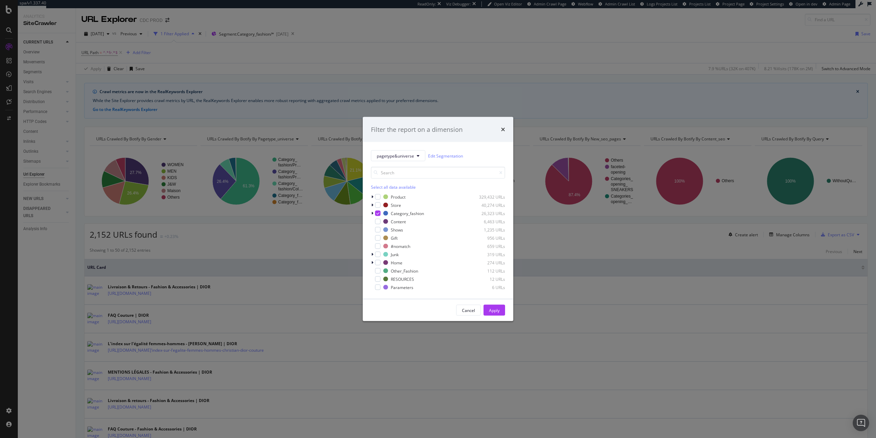  What do you see at coordinates (861, 422) in the screenshot?
I see `div: Open Intercom Messenger` at bounding box center [861, 422].